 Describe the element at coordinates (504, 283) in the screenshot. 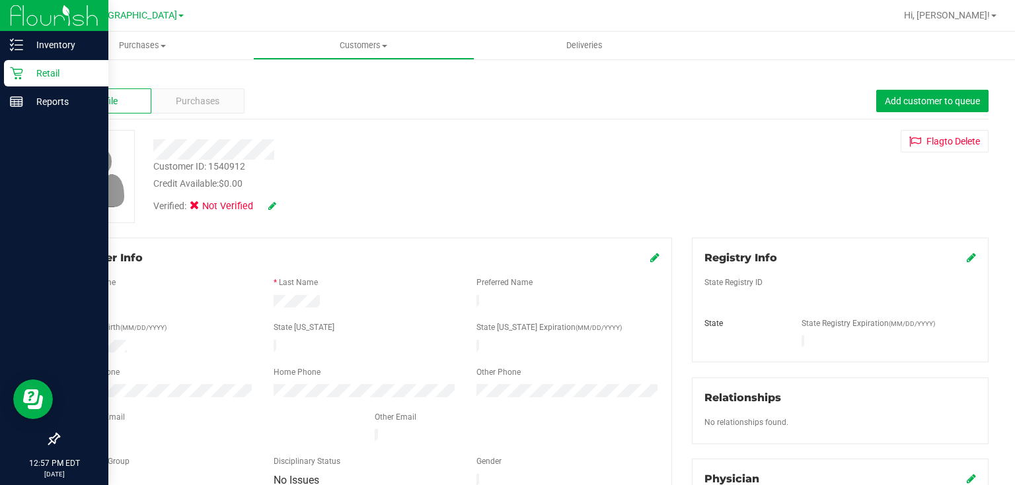

I see `label: Preferred Name` at that location.